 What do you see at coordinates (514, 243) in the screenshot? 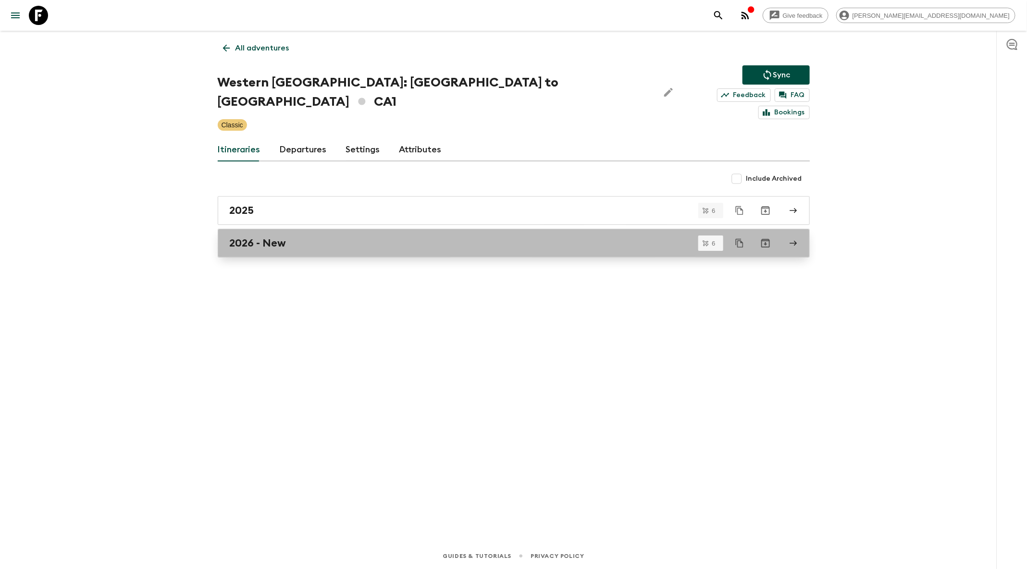
I see `a: 2026 - New` at bounding box center [514, 243].